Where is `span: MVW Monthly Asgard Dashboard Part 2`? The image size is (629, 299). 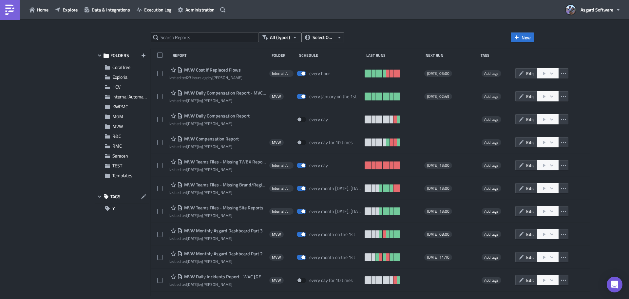
span: MVW Monthly Asgard Dashboard Part 2 is located at coordinates (223, 253).